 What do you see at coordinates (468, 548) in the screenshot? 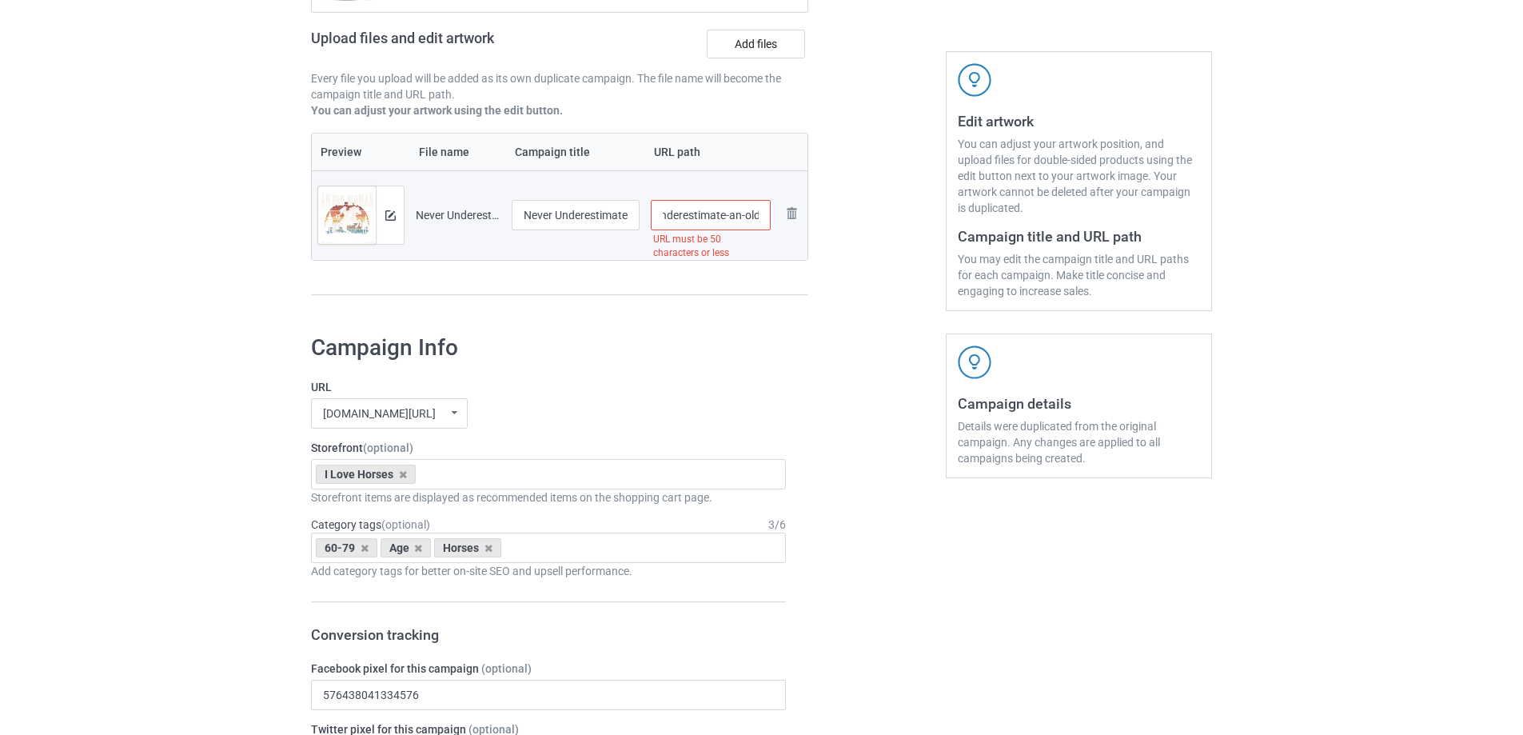
I see `div: Horses` at bounding box center [468, 548].